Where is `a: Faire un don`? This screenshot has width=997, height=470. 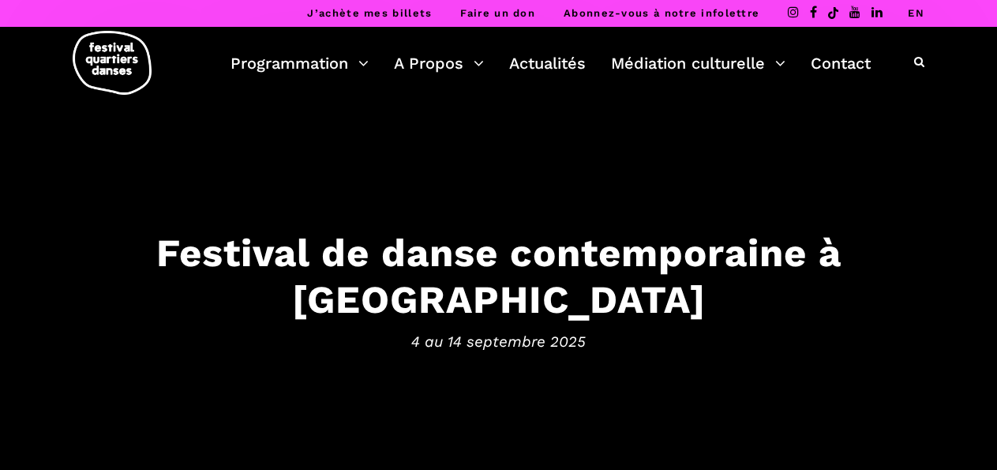
a: Faire un don is located at coordinates (497, 13).